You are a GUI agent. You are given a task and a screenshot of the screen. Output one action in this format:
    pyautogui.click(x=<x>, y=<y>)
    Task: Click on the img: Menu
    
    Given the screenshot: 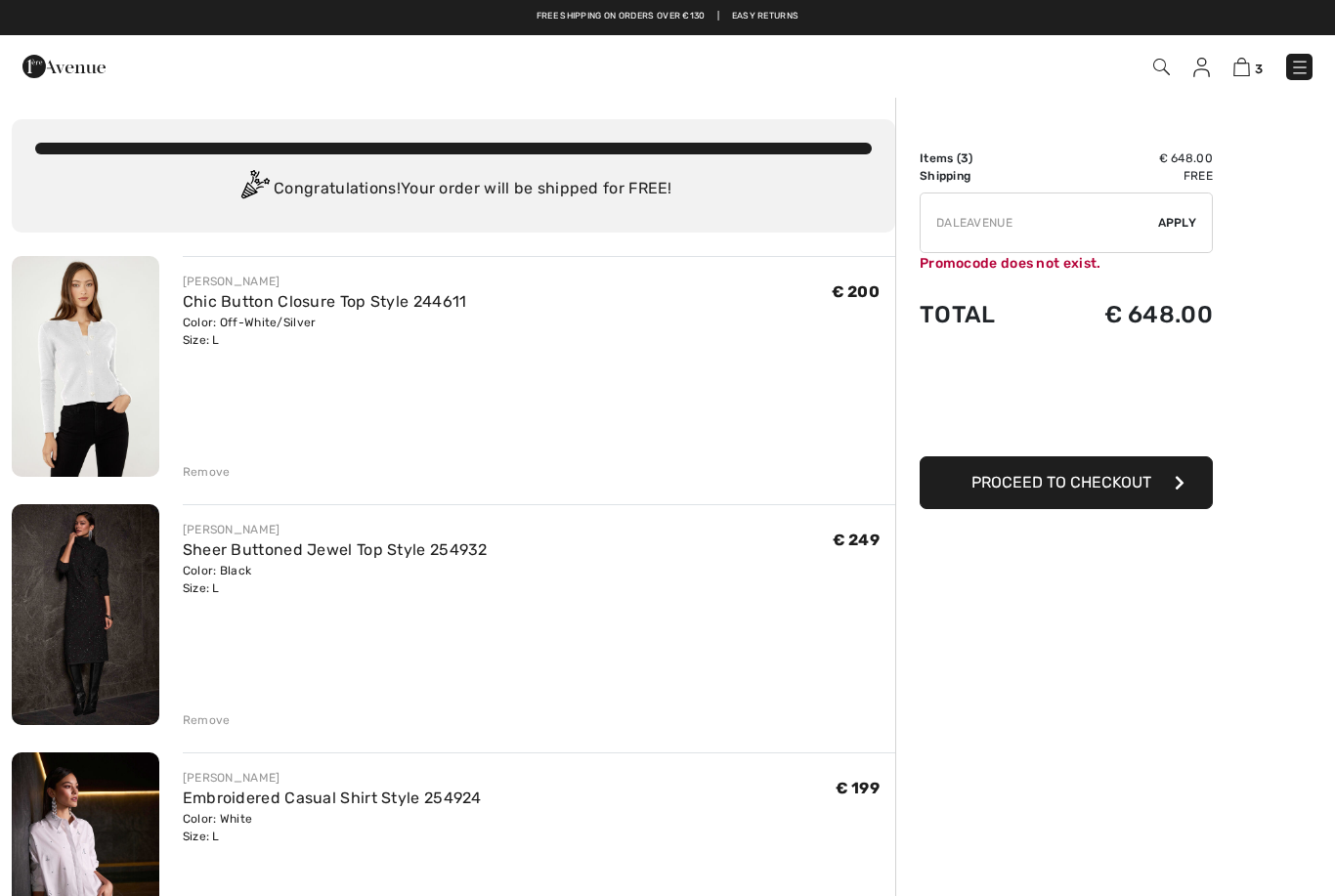 What is the action you would take?
    pyautogui.click(x=1300, y=68)
    